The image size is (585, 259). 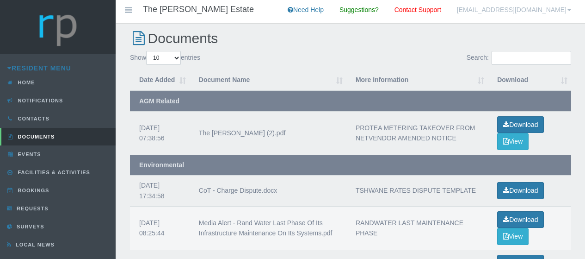 What do you see at coordinates (268, 228) in the screenshot?
I see `div: Media Alert - Rand Water Last Phase Of Its Infrastructure Maintenance On Its Systems.pdf` at bounding box center [268, 228].